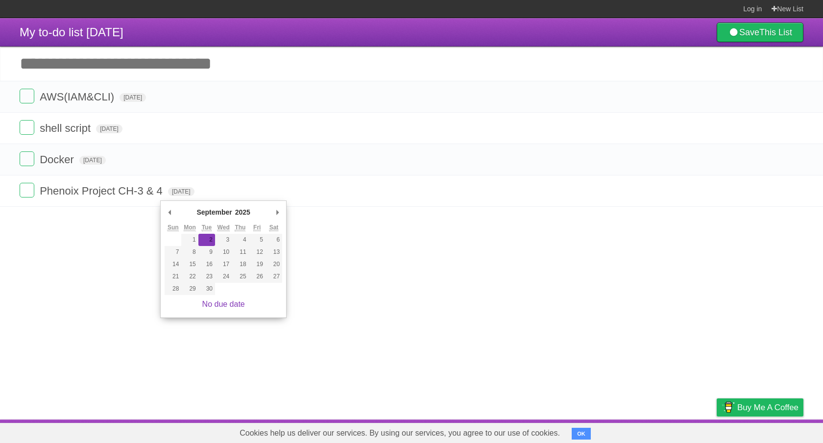  Describe the element at coordinates (400, 433) in the screenshot. I see `span: Cookies help us deliver our services. By using our services, you agree to our use of cookies.` at that location.